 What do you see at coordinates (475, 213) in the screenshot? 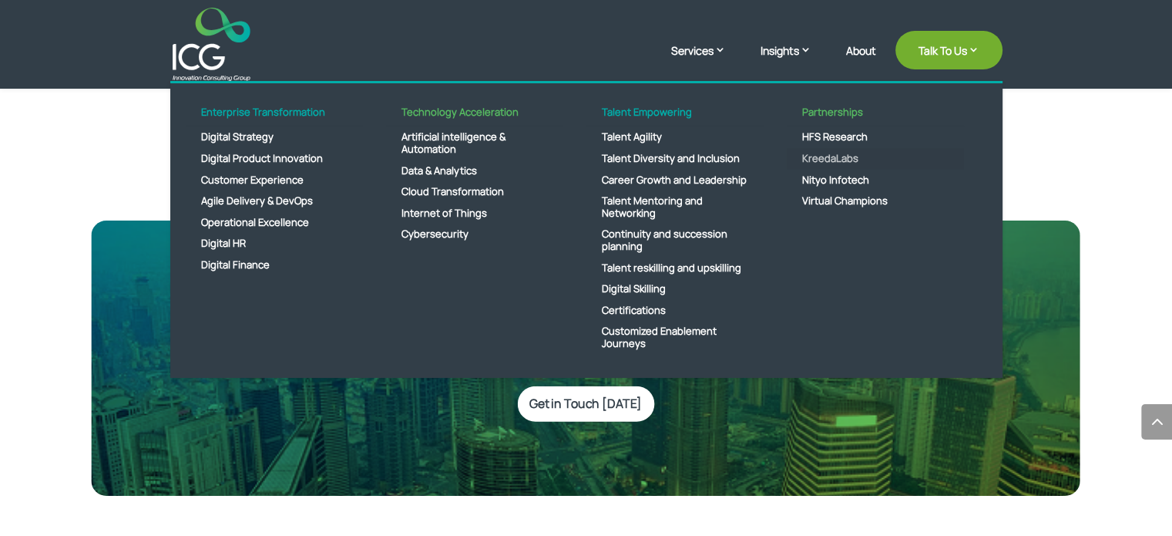
I see `a: Internet of Things` at bounding box center [475, 213].